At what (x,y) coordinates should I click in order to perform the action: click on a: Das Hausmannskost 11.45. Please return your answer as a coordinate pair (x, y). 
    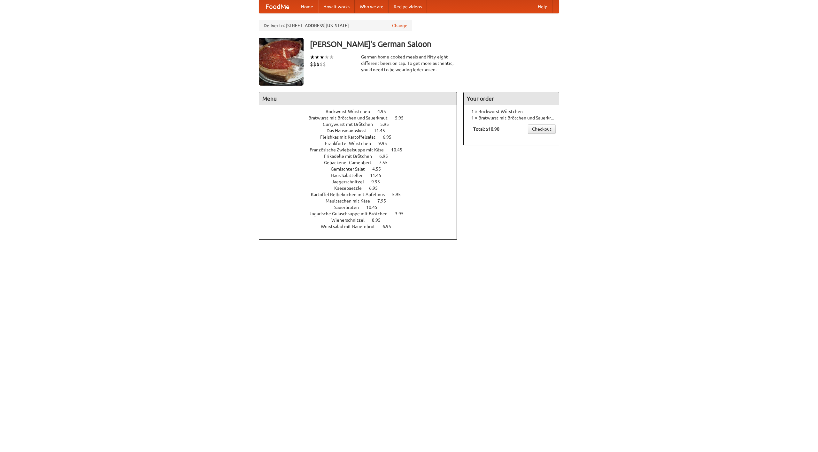
    Looking at the image, I should click on (362, 131).